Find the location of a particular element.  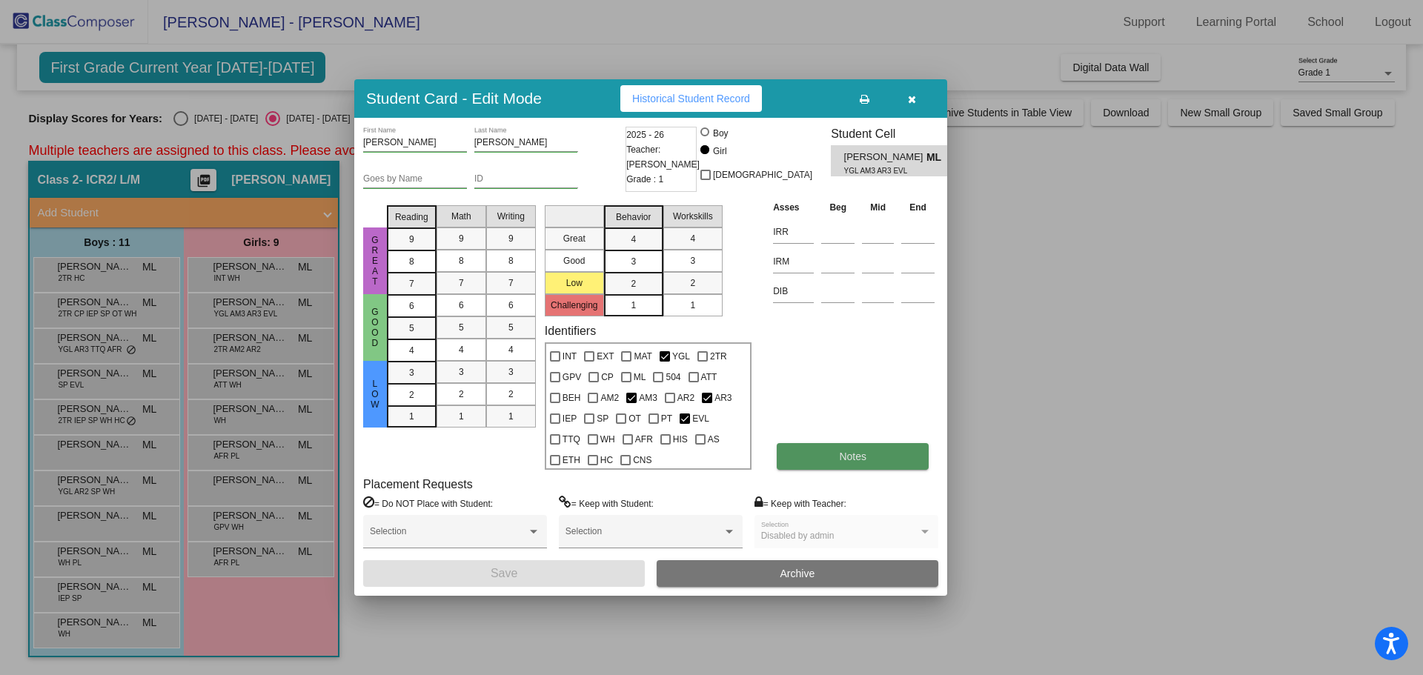

span: Math is located at coordinates (461, 216).